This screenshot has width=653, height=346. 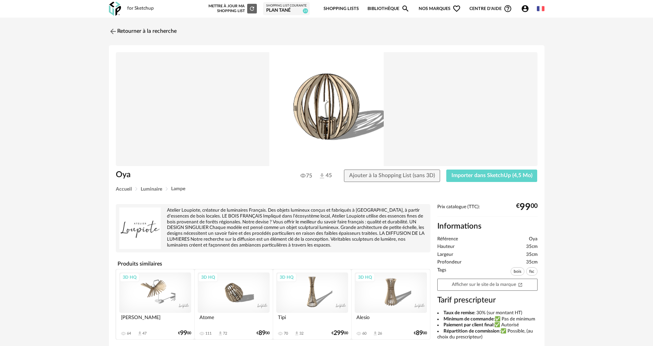 What do you see at coordinates (457, 9) in the screenshot?
I see `span: Heart Outline icon` at bounding box center [457, 9].